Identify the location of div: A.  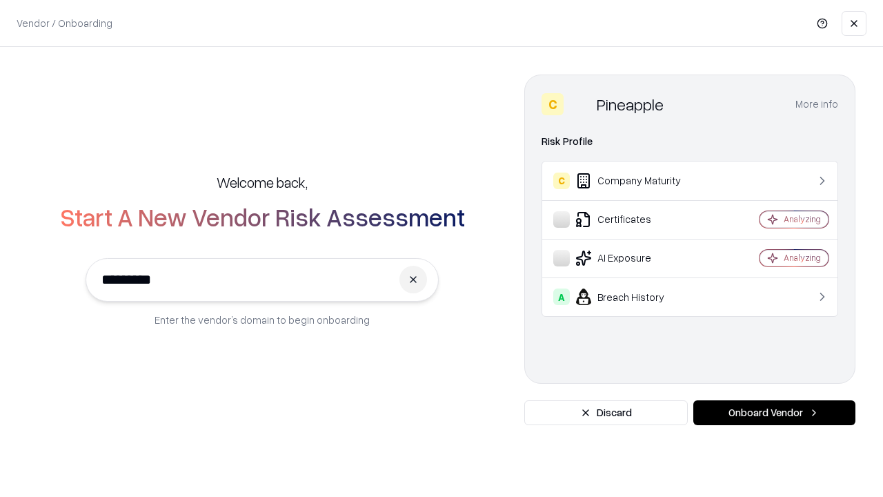
(561, 297).